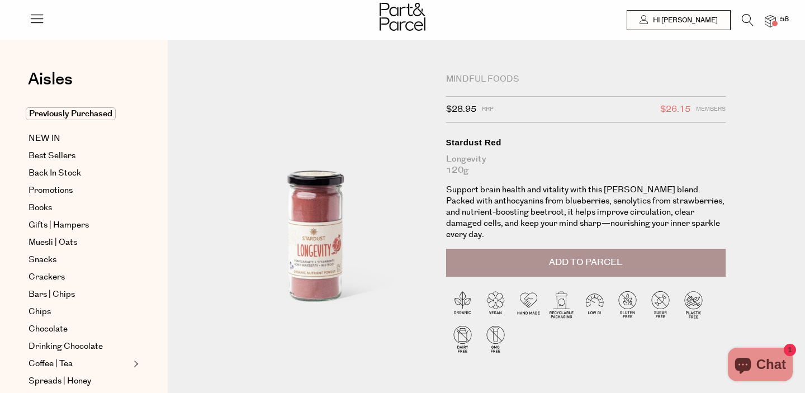 This screenshot has height=393, width=805. Describe the element at coordinates (70, 113) in the screenshot. I see `span: Previously Purchased` at that location.